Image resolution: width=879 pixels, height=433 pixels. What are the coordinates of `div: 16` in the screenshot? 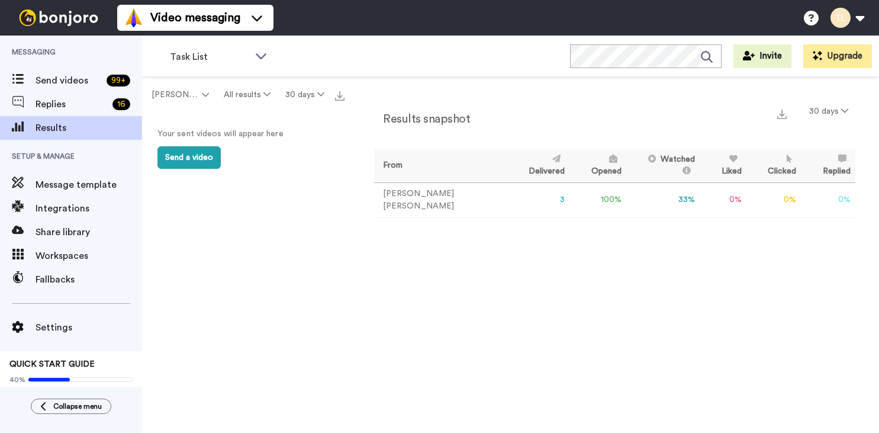 It's located at (121, 104).